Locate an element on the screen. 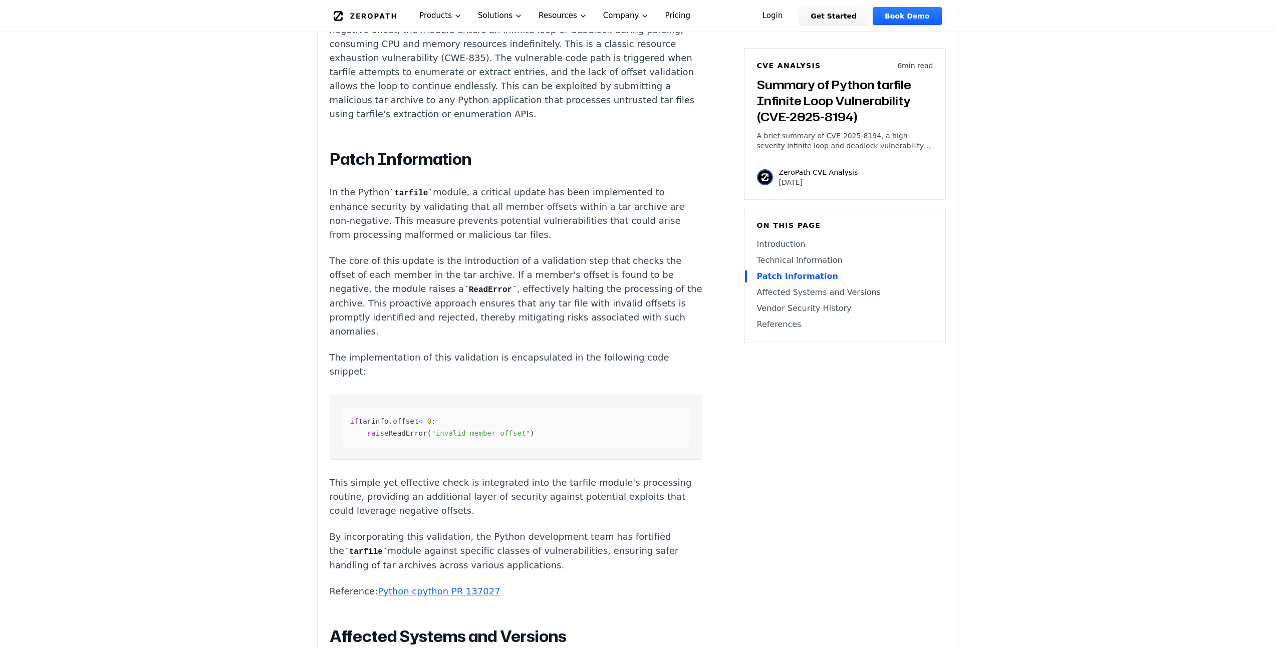 This screenshot has height=648, width=1275. p: The core of this update is the introduction of a validation step that checks the offset of each m... is located at coordinates (516, 296).